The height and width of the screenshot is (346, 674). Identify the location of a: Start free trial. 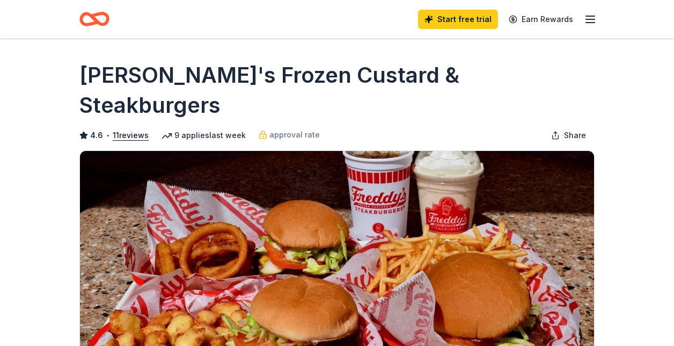
(458, 19).